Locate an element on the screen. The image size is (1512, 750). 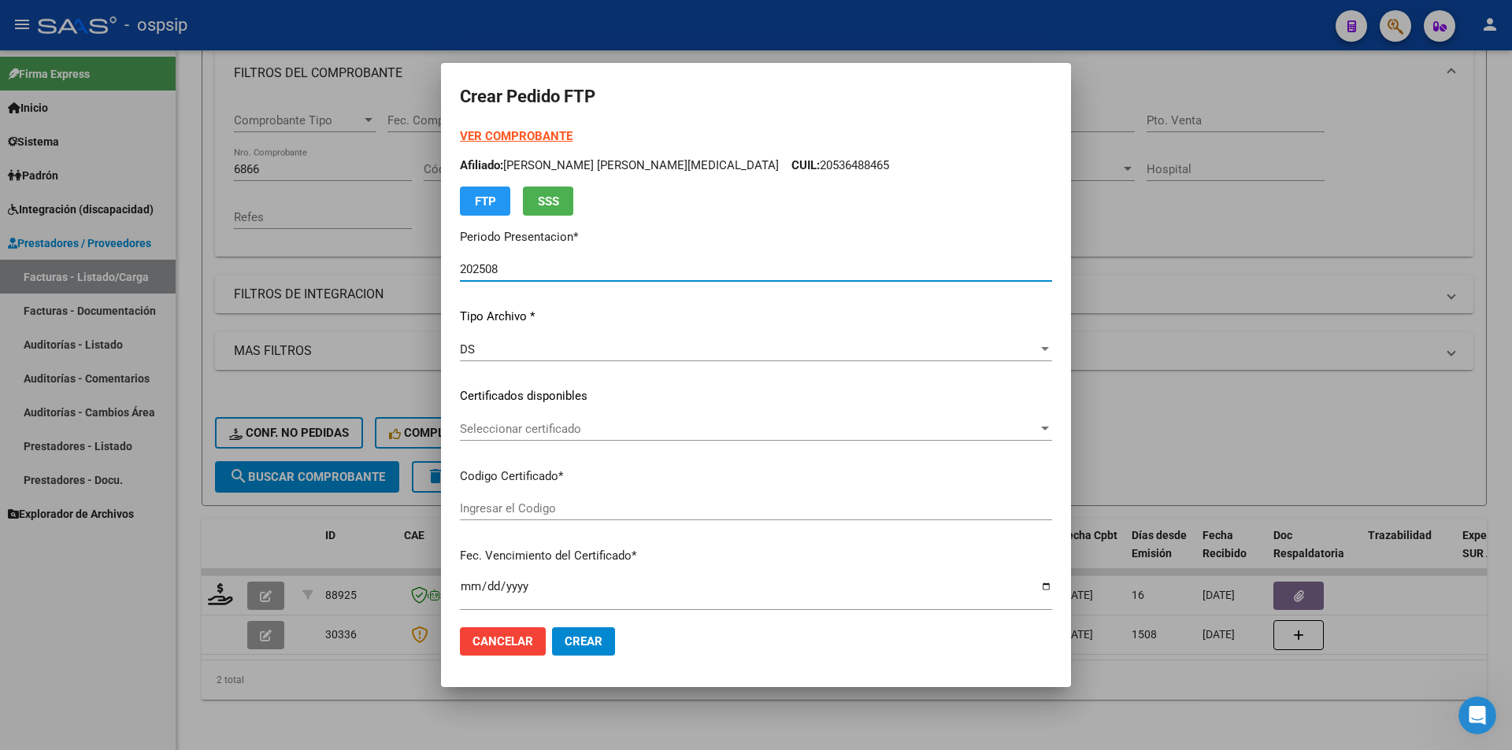
p: Codigo Certificado is located at coordinates (756, 476).